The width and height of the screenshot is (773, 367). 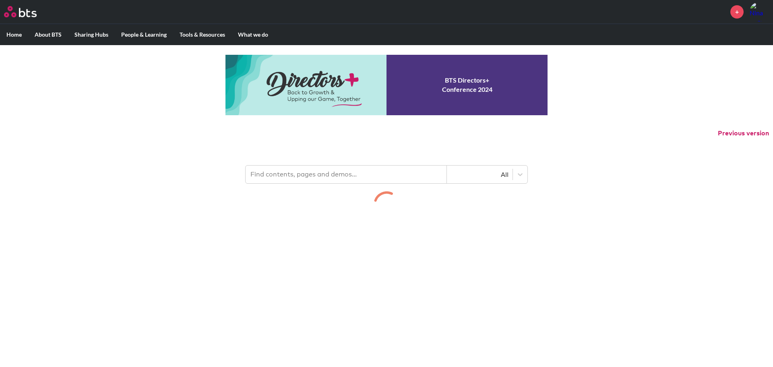 What do you see at coordinates (759, 12) in the screenshot?
I see `img: Nina Pagon` at bounding box center [759, 12].